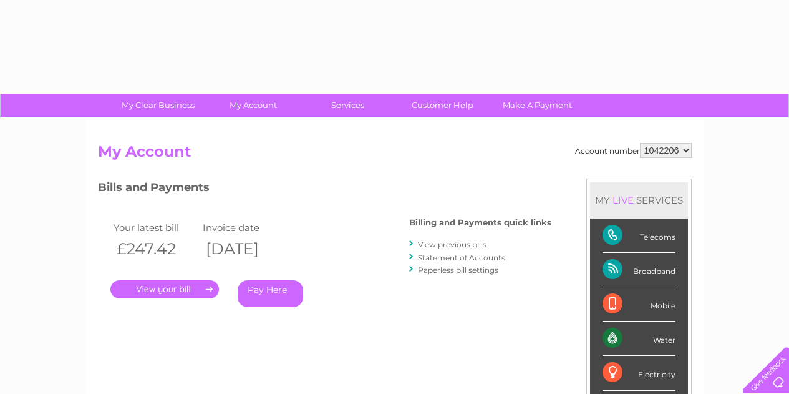 This screenshot has height=394, width=789. What do you see at coordinates (458, 269) in the screenshot?
I see `a: Paperless bill settings` at bounding box center [458, 269].